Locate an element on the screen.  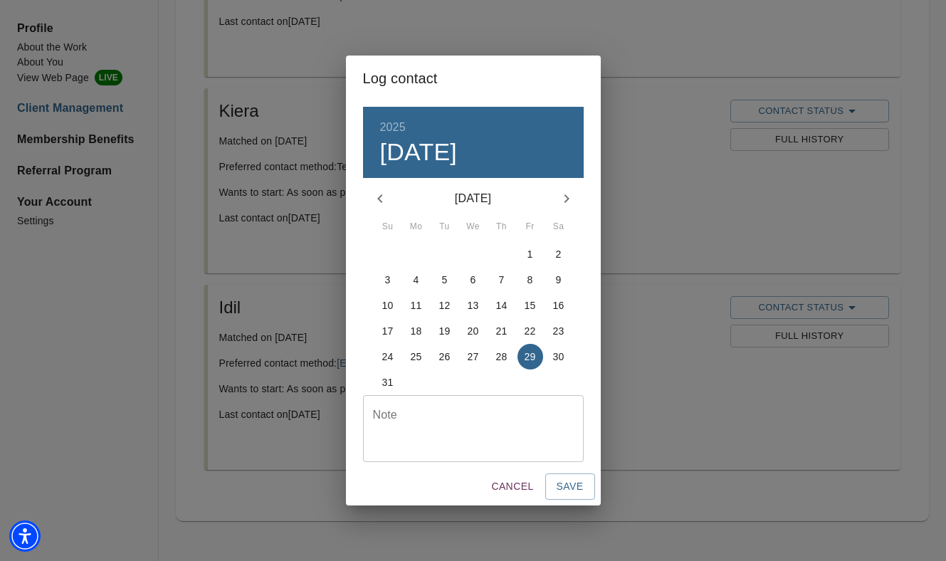
p: 10 is located at coordinates (388, 305).